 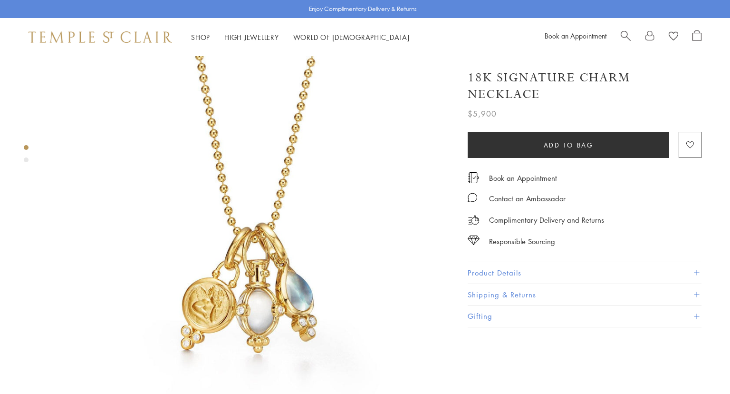 I want to click on div: Responsible Sourcing, so click(x=522, y=241).